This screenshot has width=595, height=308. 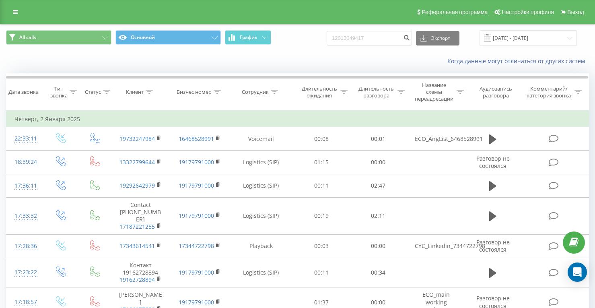 I want to click on div: 17:28:36, so click(x=25, y=246).